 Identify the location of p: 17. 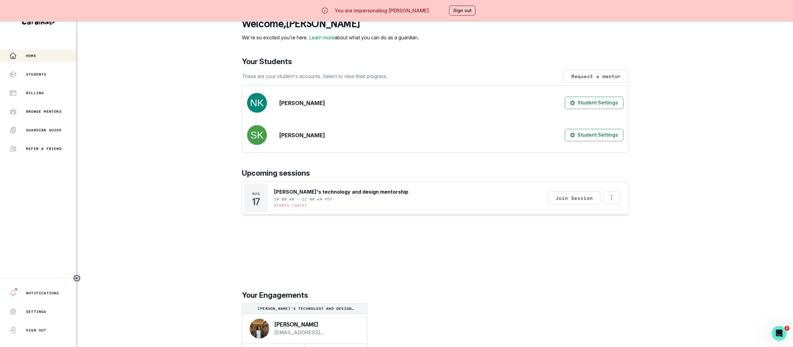
(256, 202).